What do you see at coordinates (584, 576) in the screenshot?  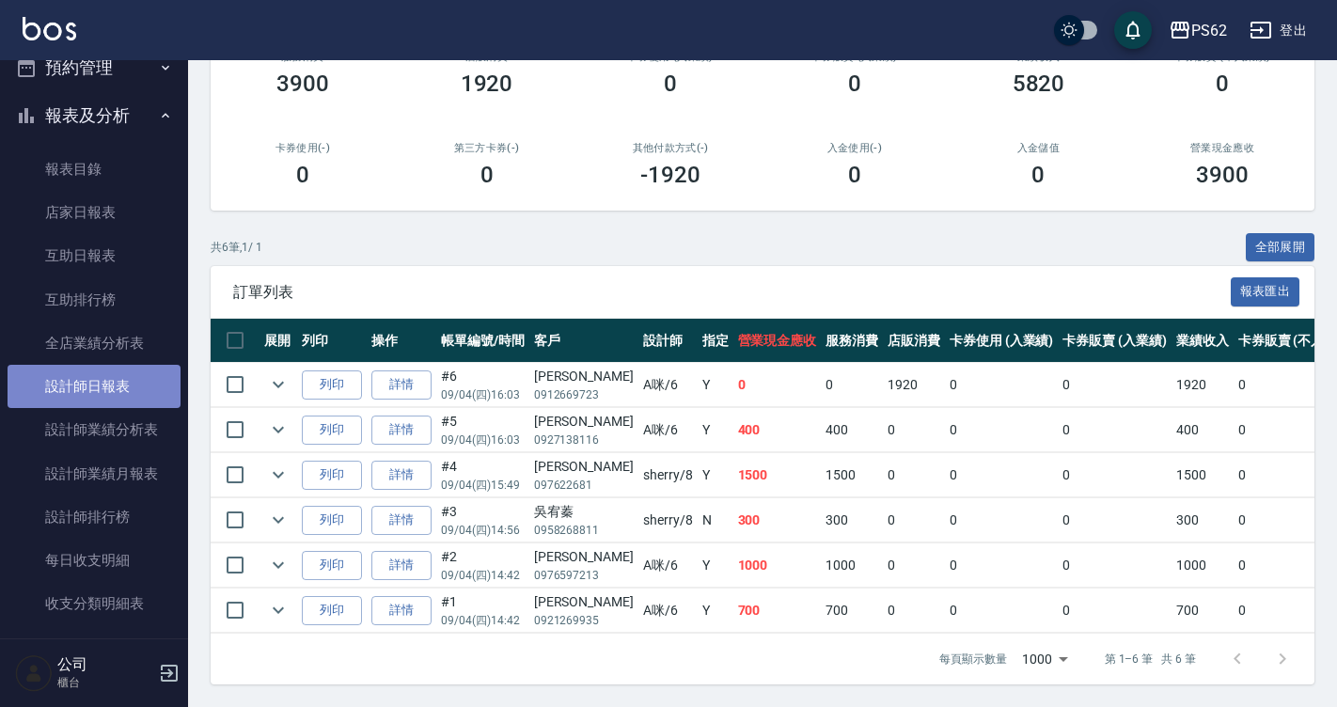 I see `p: 0976597213` at bounding box center [584, 576].